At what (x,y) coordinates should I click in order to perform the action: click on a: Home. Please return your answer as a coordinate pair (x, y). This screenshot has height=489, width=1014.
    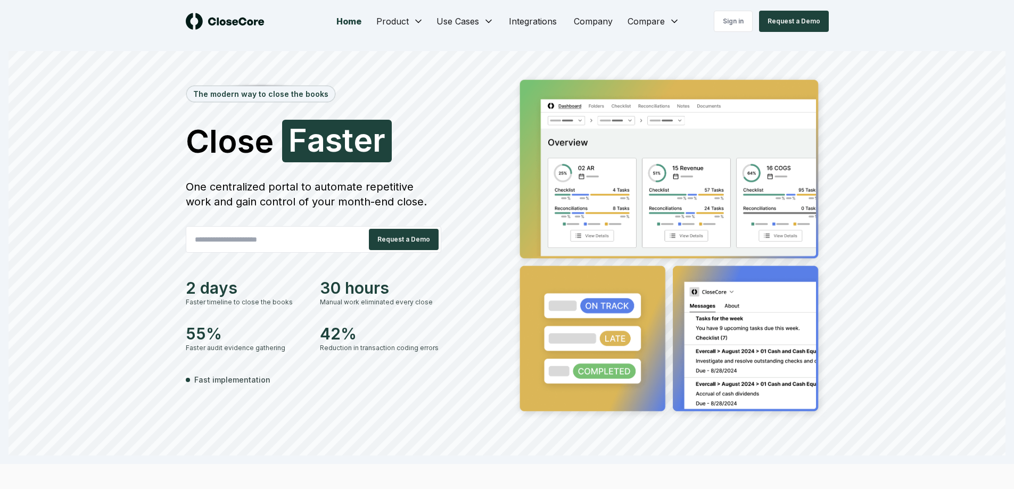
    Looking at the image, I should click on (349, 21).